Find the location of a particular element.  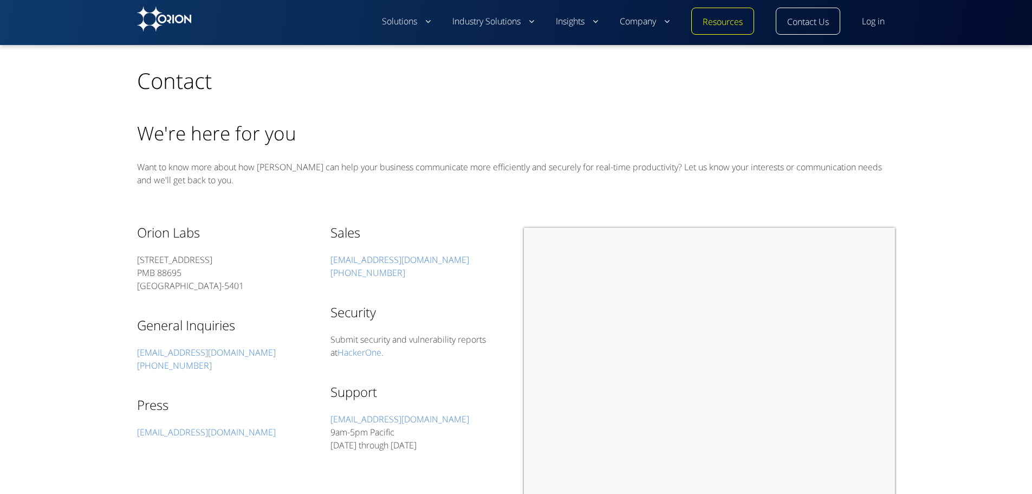

a: Log in is located at coordinates (874, 22).